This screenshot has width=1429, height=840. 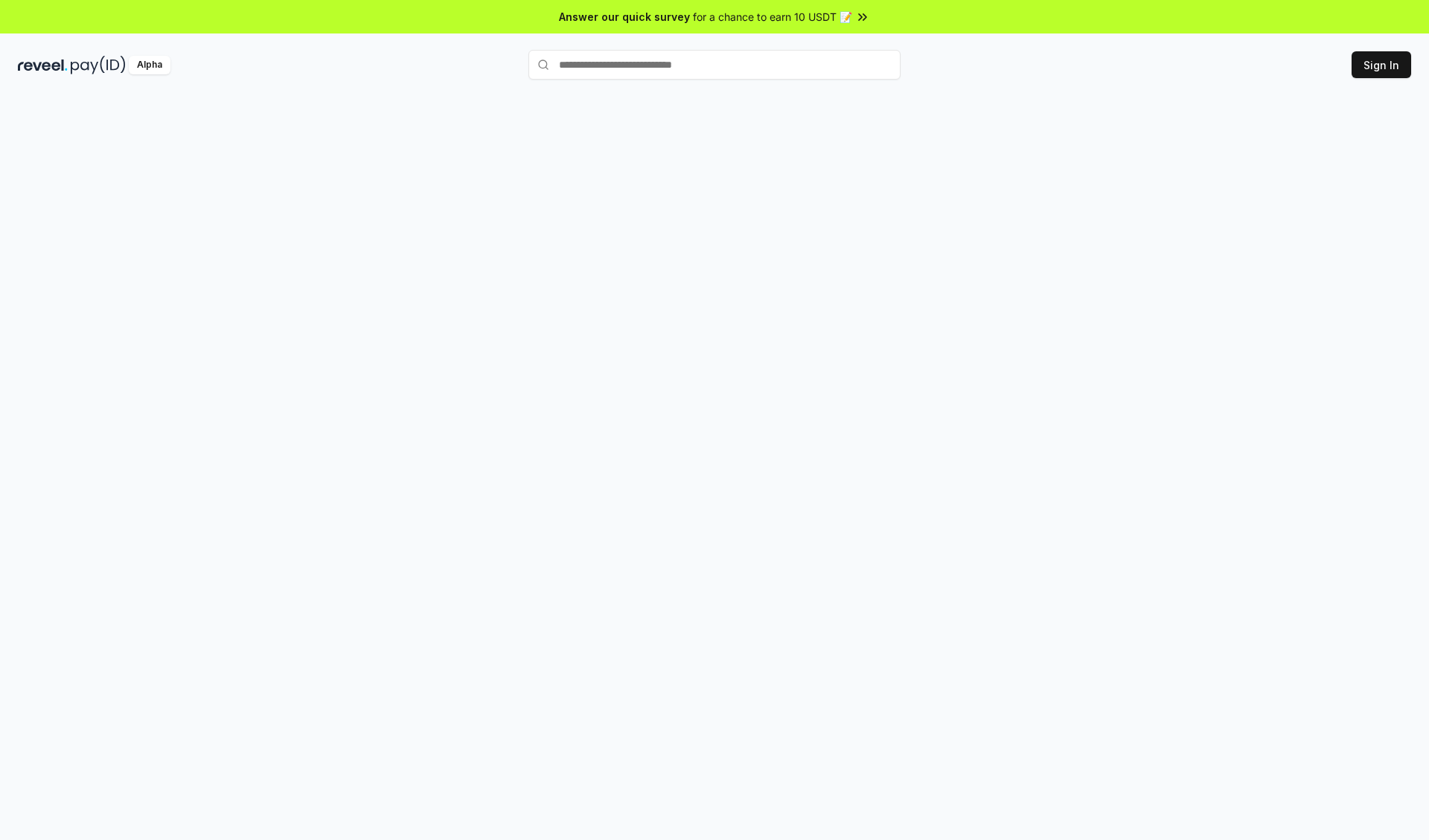 What do you see at coordinates (773, 17) in the screenshot?
I see `span: for a chance to earn 10 USDT 📝` at bounding box center [773, 17].